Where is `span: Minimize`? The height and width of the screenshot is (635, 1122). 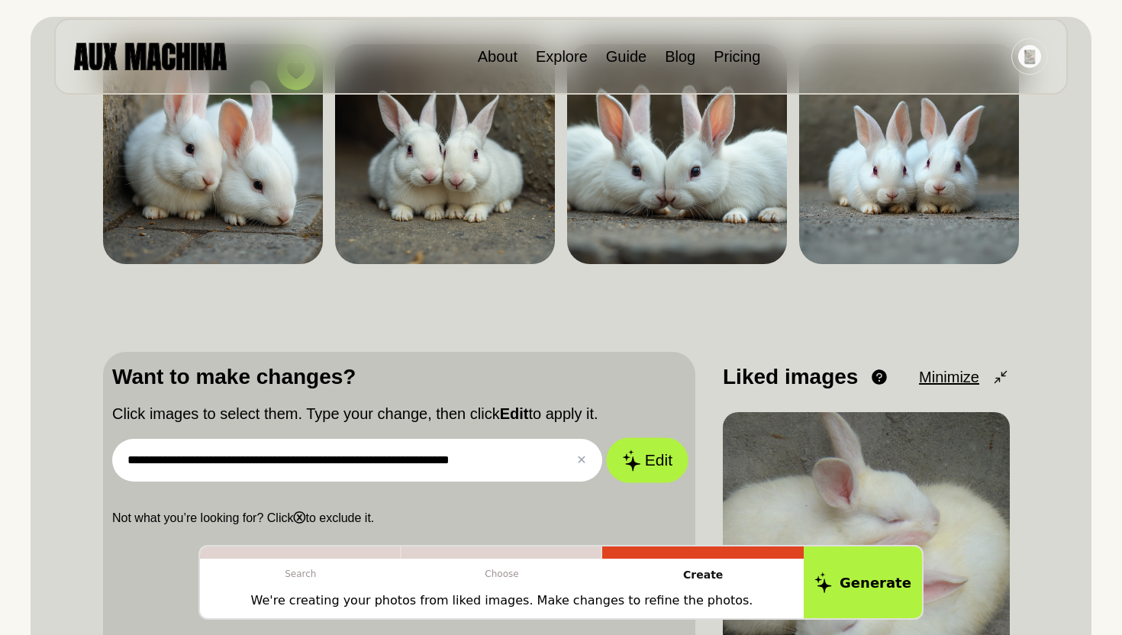 span: Minimize is located at coordinates (949, 377).